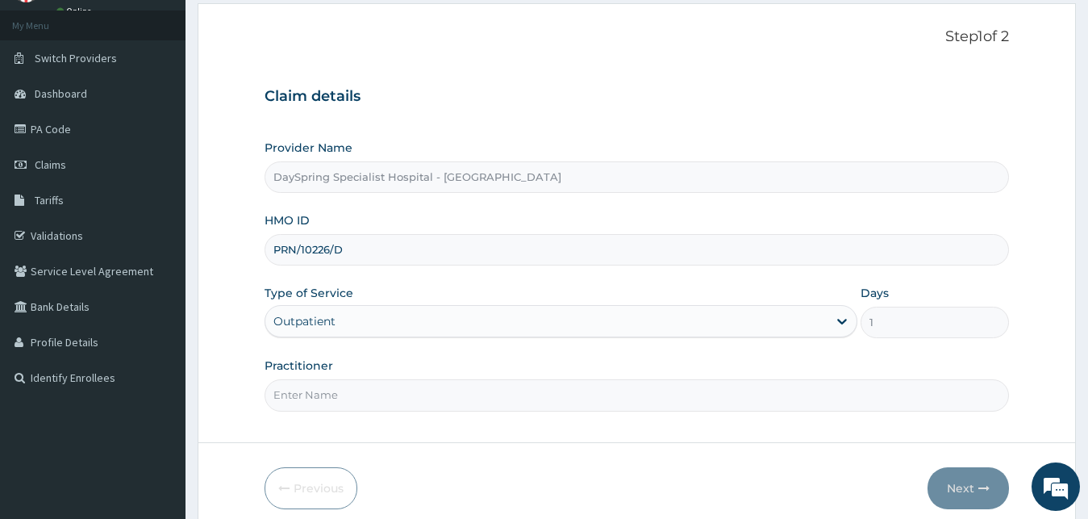 Image resolution: width=1088 pixels, height=519 pixels. What do you see at coordinates (284, 27) in the screenshot?
I see `div: Minimize live chat window` at bounding box center [284, 27].